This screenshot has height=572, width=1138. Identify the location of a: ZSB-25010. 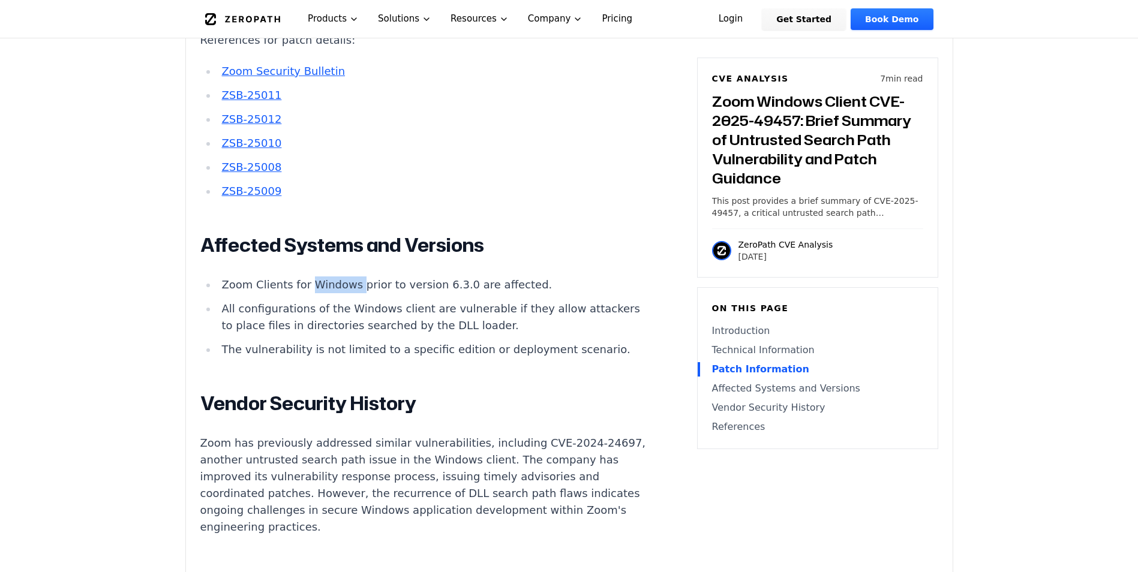
(251, 143).